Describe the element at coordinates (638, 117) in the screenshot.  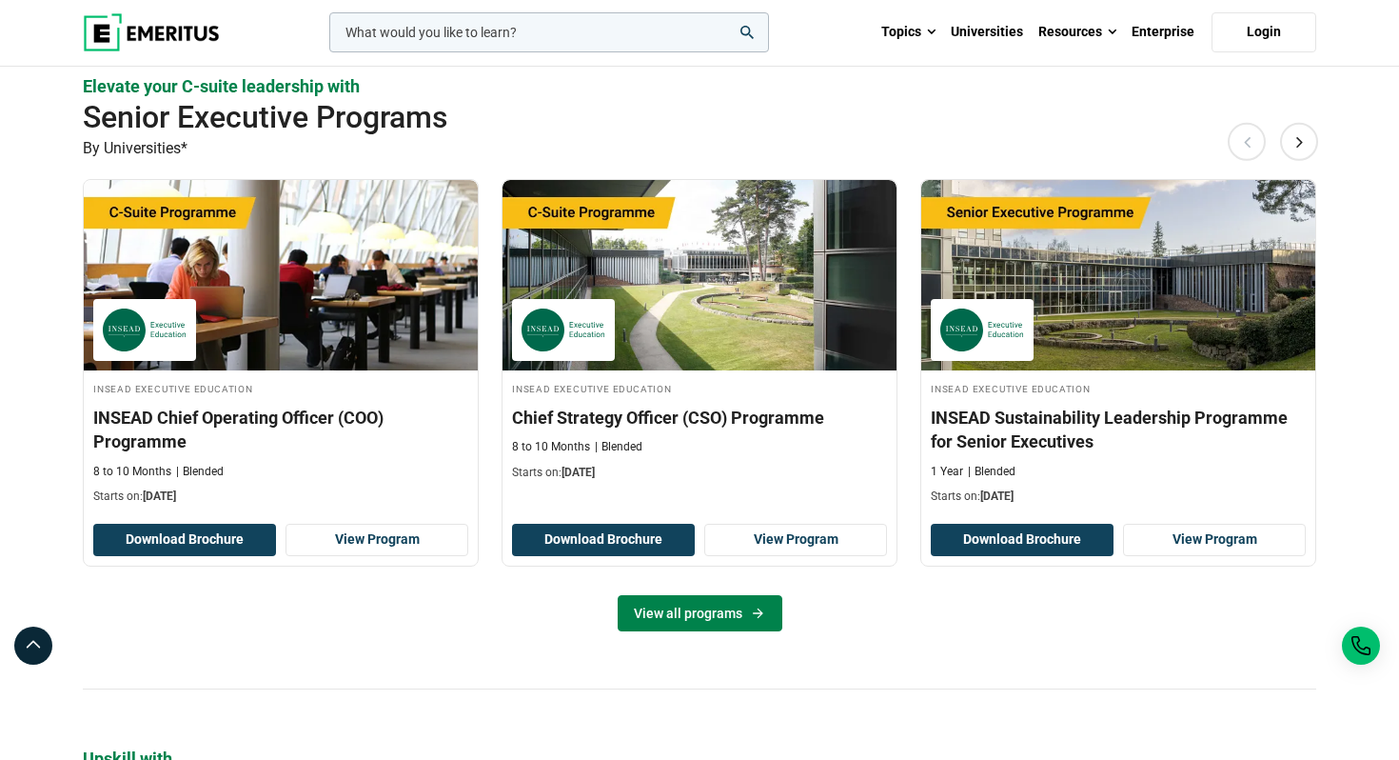
I see `h2: Senior Executive Programs` at that location.